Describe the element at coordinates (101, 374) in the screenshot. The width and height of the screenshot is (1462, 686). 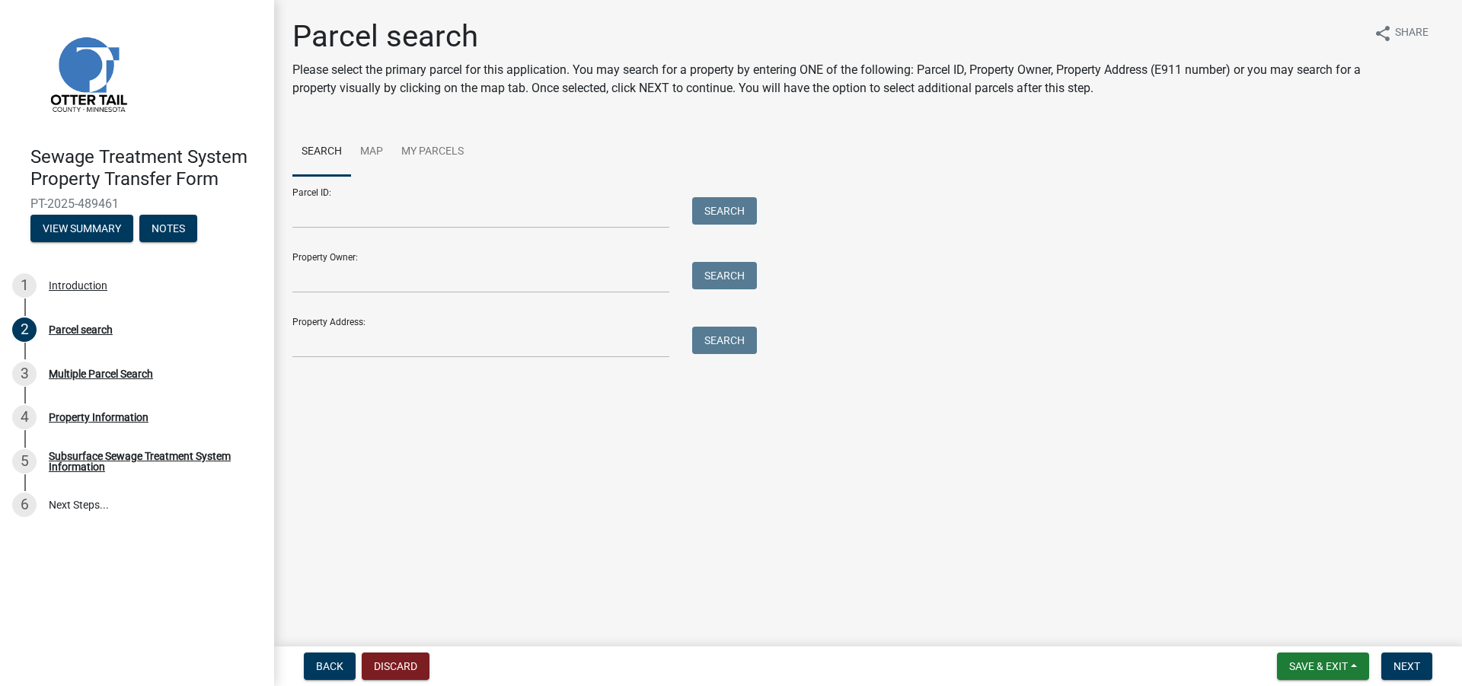
I see `div: Multiple Parcel Search` at that location.